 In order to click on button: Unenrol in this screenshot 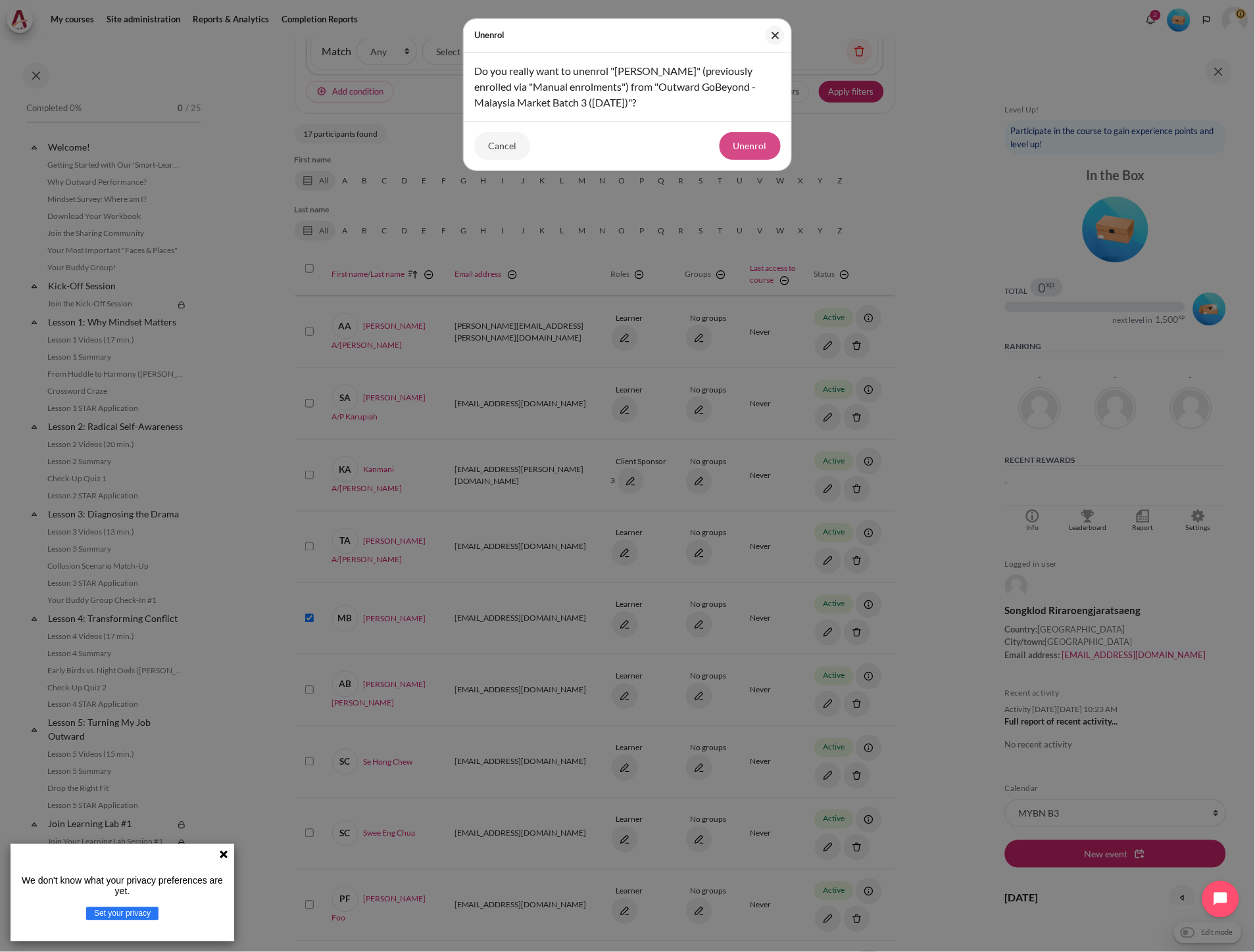, I will do `click(750, 146)`.